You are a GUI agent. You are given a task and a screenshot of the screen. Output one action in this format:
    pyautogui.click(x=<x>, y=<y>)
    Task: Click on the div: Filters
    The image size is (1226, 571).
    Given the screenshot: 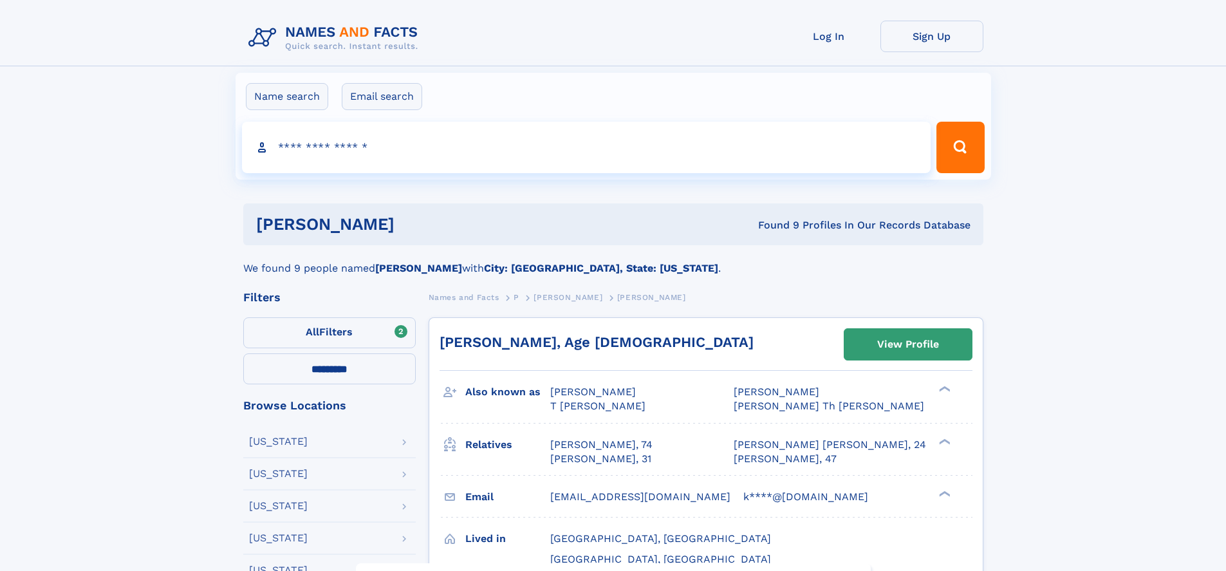 What is the action you would take?
    pyautogui.click(x=330, y=297)
    